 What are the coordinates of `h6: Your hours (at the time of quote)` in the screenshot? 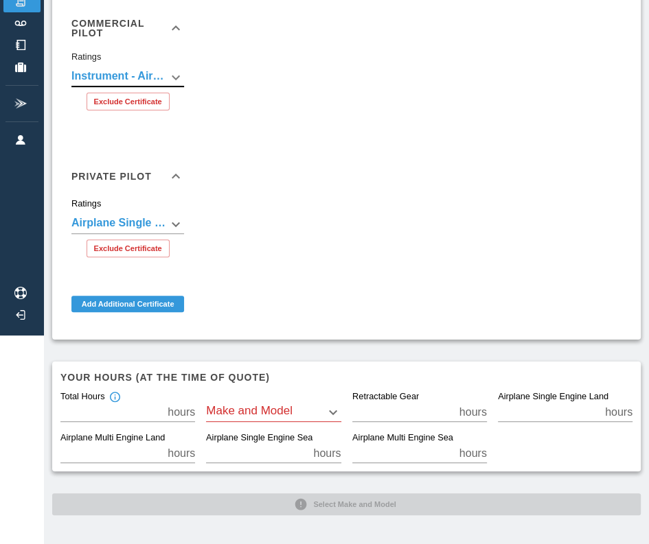 It's located at (346, 378).